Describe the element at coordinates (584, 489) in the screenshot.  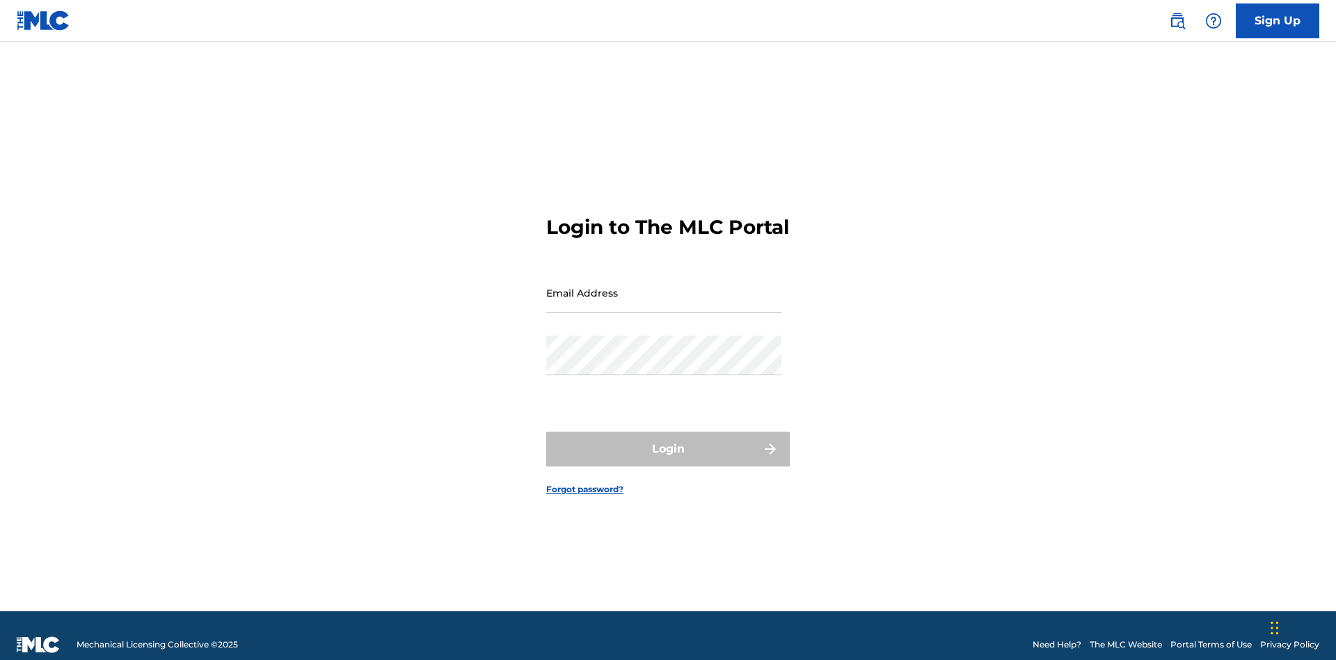
I see `a: Forgot password?` at that location.